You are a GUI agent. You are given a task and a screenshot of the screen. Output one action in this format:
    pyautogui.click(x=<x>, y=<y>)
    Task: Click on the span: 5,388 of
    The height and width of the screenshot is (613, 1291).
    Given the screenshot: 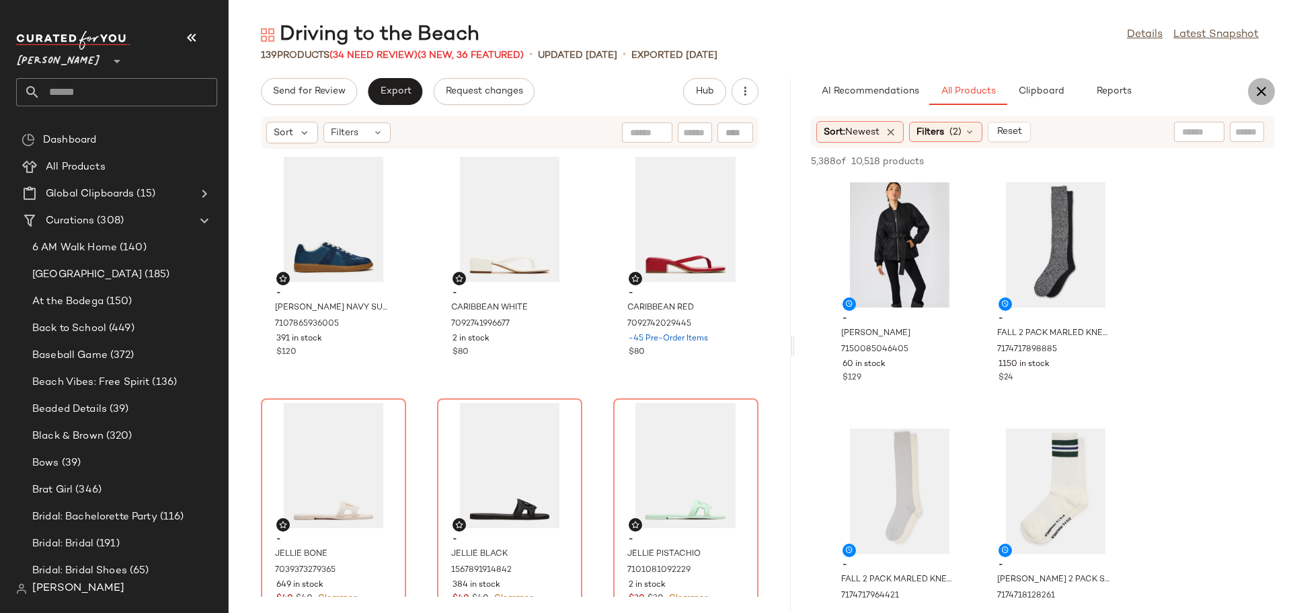 What is the action you would take?
    pyautogui.click(x=828, y=161)
    